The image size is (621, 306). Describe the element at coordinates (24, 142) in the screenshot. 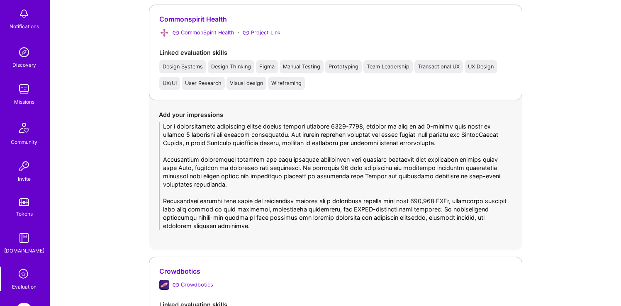

I see `div: Community` at that location.